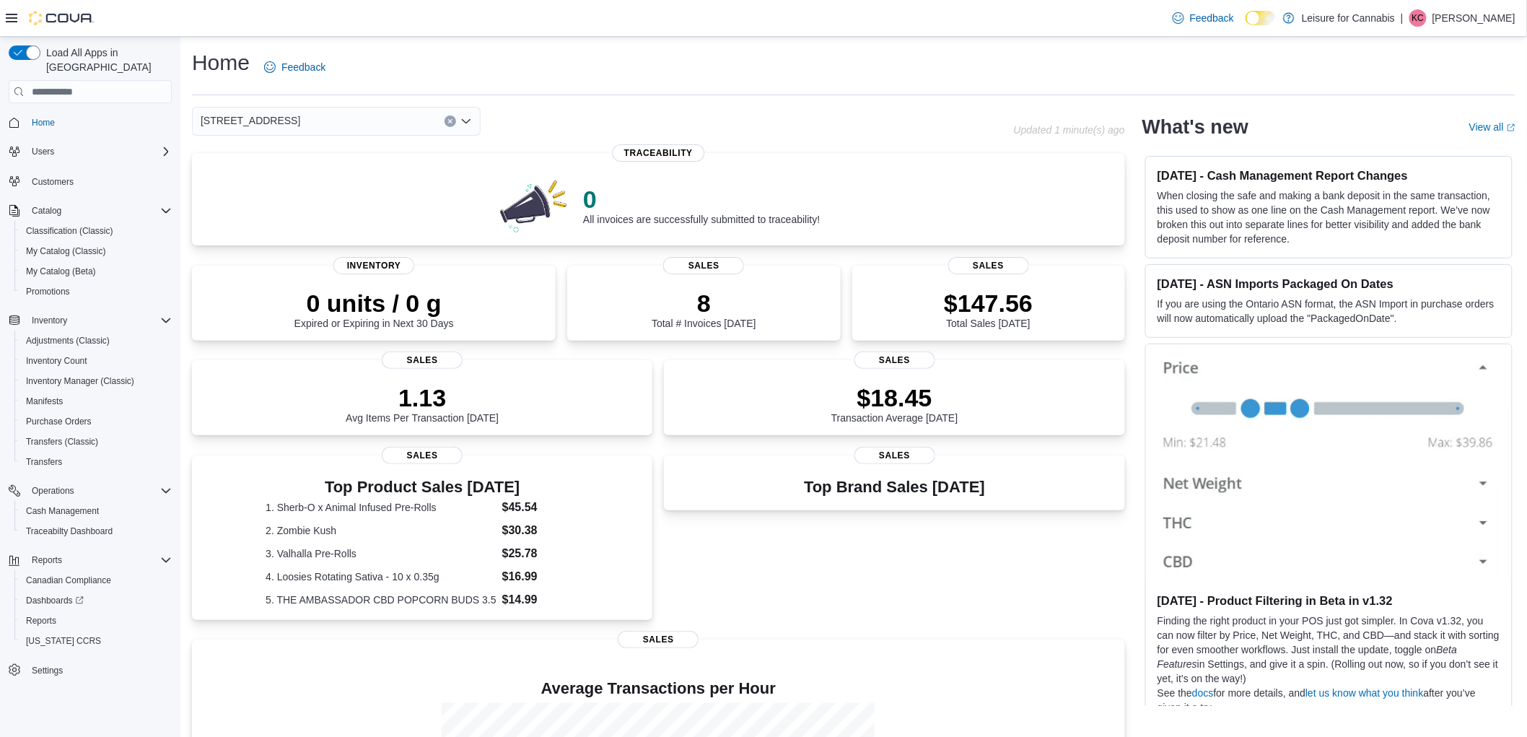  What do you see at coordinates (701, 199) in the screenshot?
I see `p: 0` at bounding box center [701, 199].